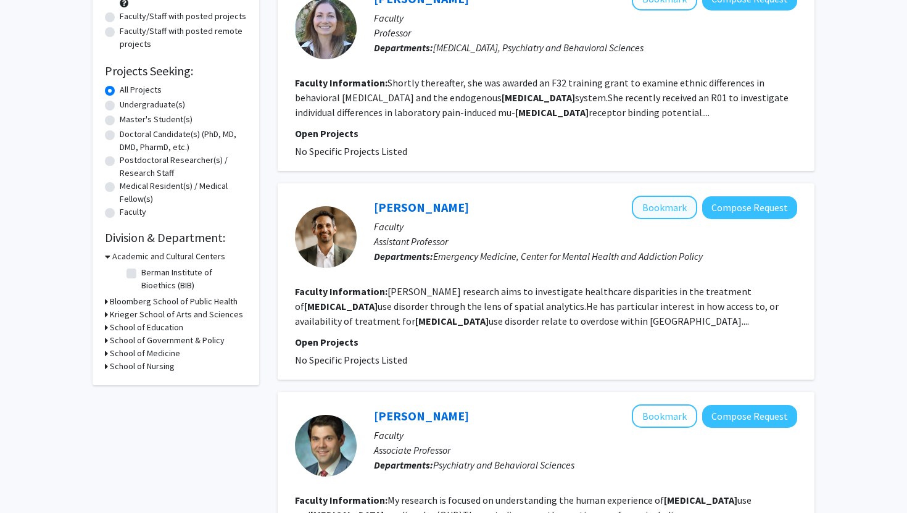 The image size is (907, 513). I want to click on label: Doctoral Candidate(s) (PhD, MD, DMD, PharmD, etc.), so click(183, 141).